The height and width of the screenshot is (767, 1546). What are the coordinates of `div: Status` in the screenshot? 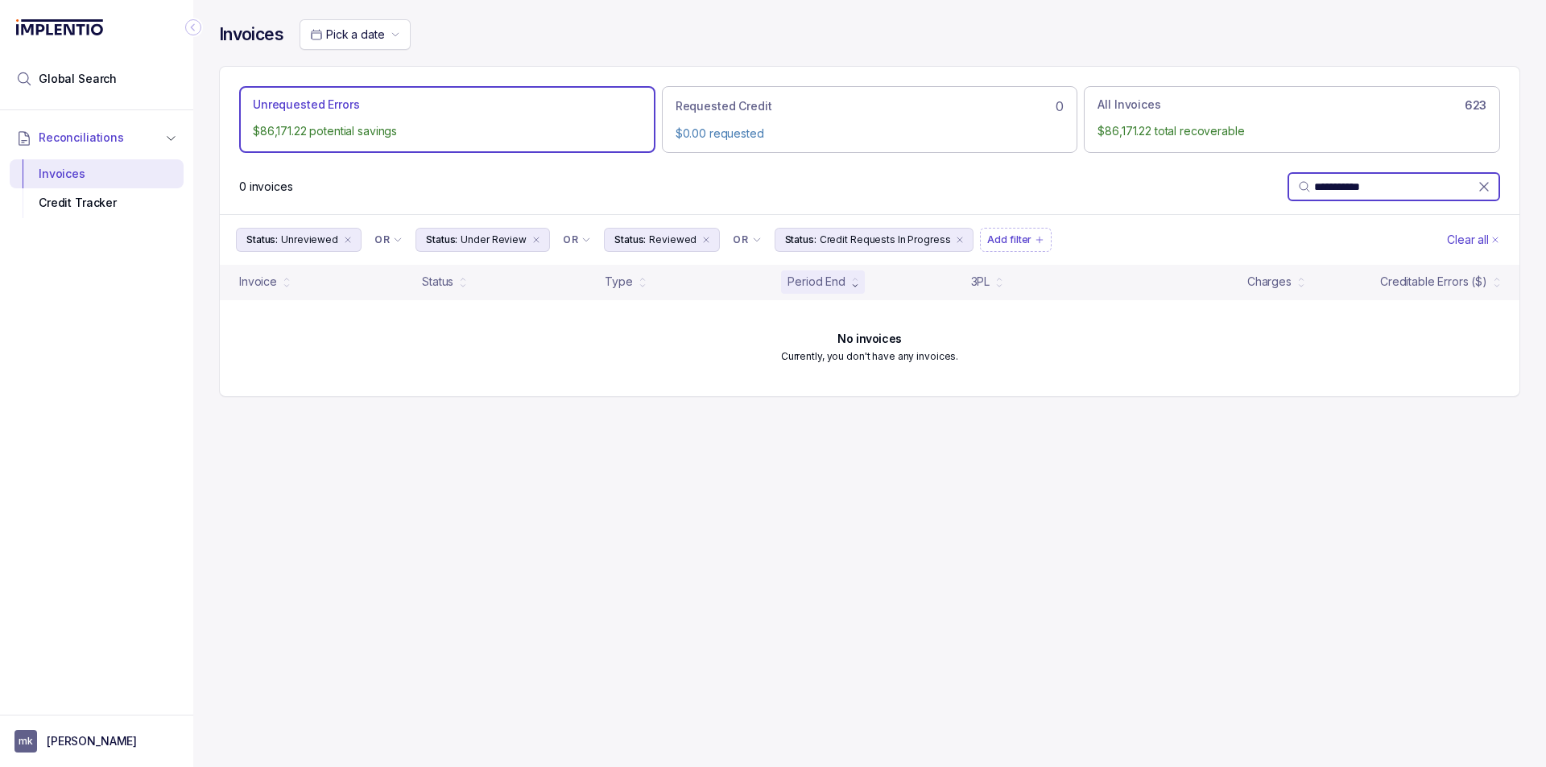 It's located at (437, 282).